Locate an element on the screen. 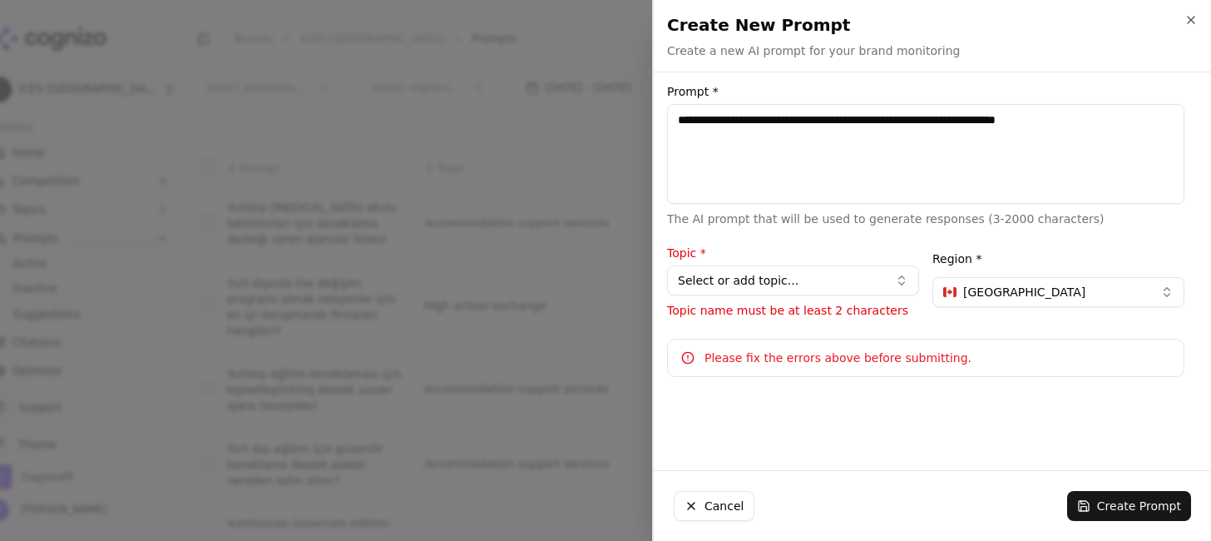 This screenshot has width=1211, height=541. h2: Create New Prompt is located at coordinates (933, 25).